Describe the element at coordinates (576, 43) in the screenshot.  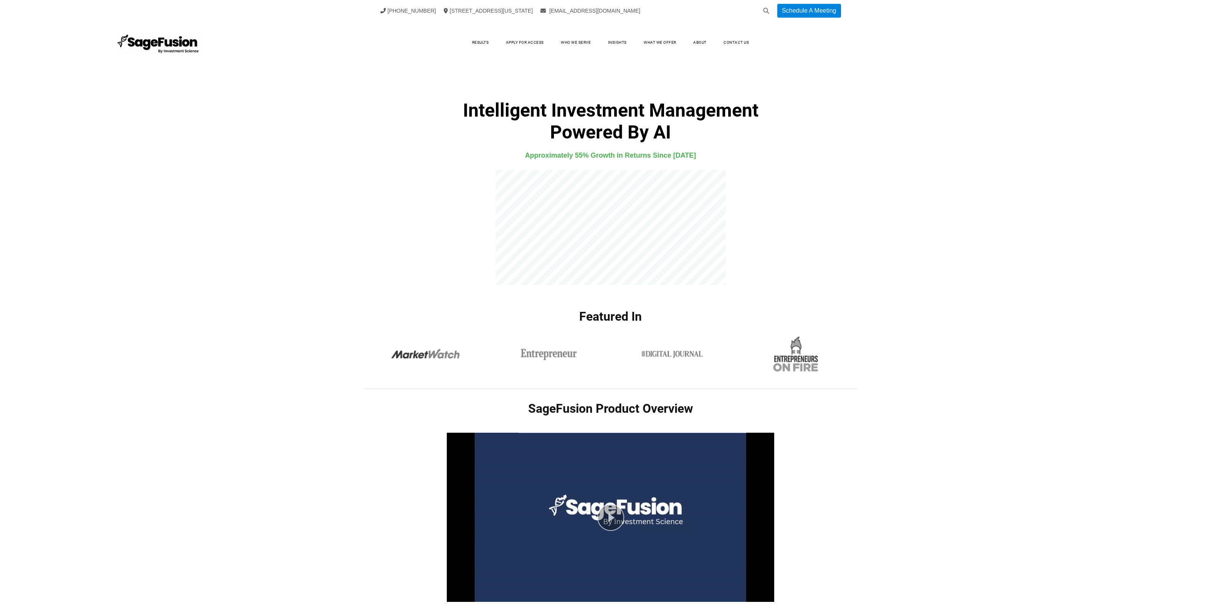
I see `a: Who We Serve` at that location.